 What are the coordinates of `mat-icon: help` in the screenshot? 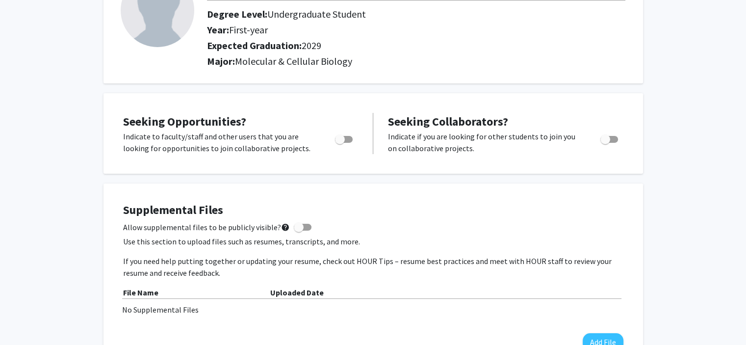 It's located at (286, 227).